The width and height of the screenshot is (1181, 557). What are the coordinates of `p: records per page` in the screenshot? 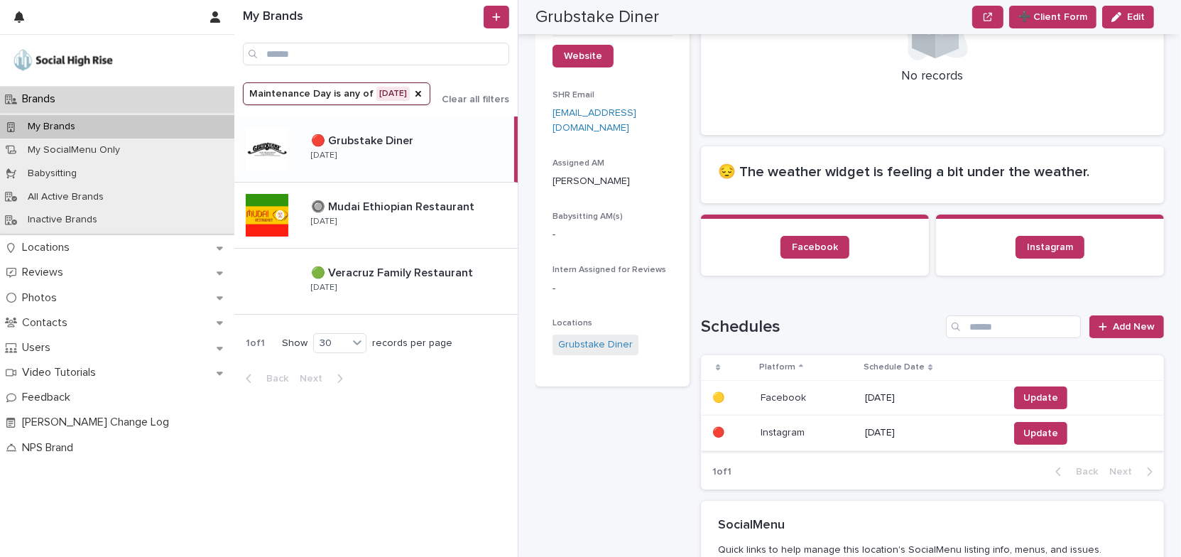 It's located at (412, 343).